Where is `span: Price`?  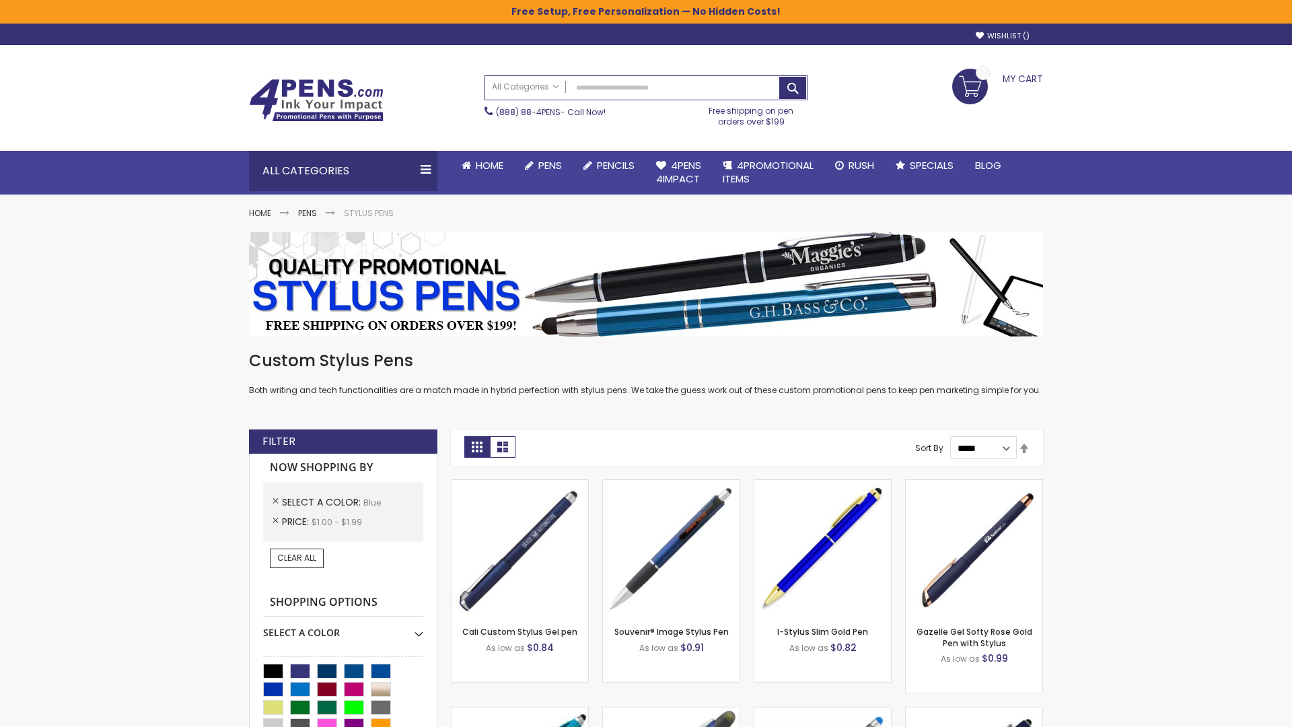
span: Price is located at coordinates (297, 521).